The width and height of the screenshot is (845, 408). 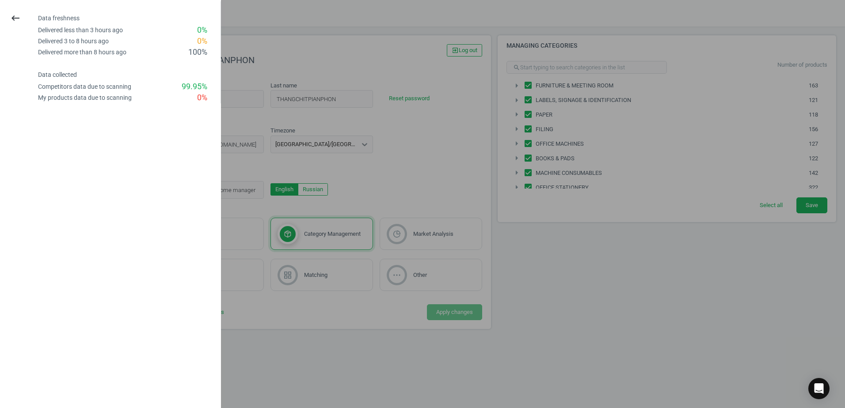 What do you see at coordinates (73, 41) in the screenshot?
I see `div: Delivered 3 to 8 hours ago` at bounding box center [73, 41].